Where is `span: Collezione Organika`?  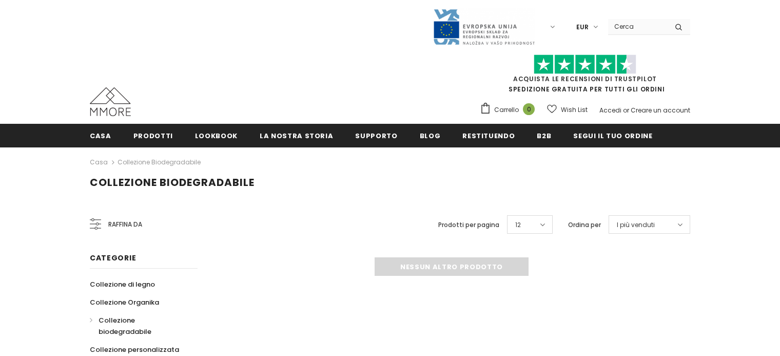 span: Collezione Organika is located at coordinates (124, 302).